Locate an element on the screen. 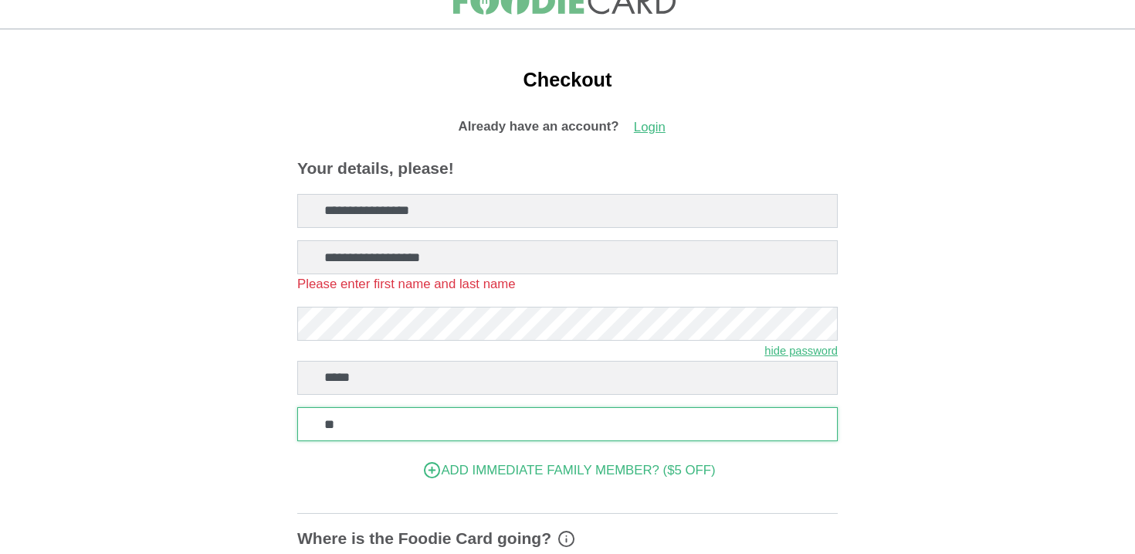  span: Please enter first name and last name is located at coordinates (406, 283).